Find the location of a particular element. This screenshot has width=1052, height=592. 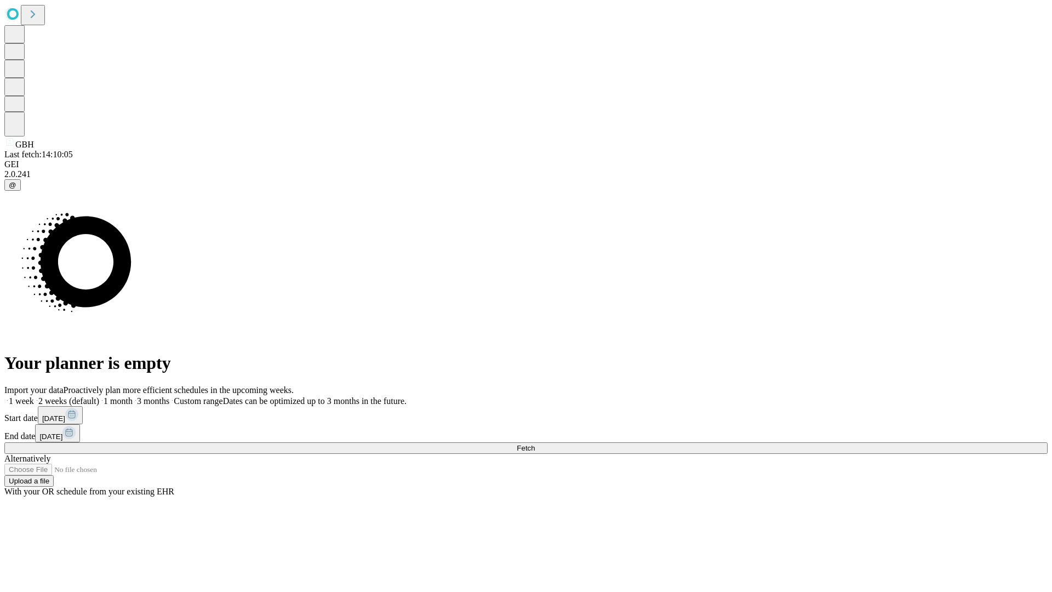

button: Upload a file is located at coordinates (29, 480).